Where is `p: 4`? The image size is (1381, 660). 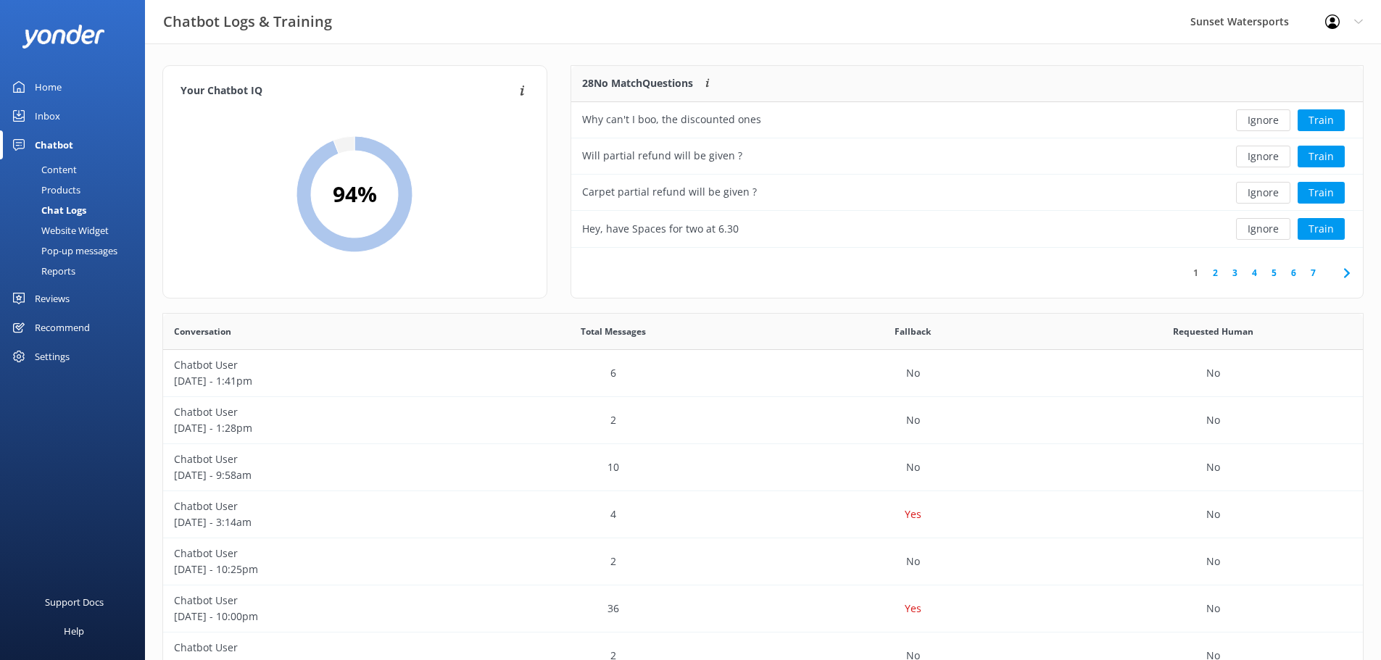 p: 4 is located at coordinates (613, 515).